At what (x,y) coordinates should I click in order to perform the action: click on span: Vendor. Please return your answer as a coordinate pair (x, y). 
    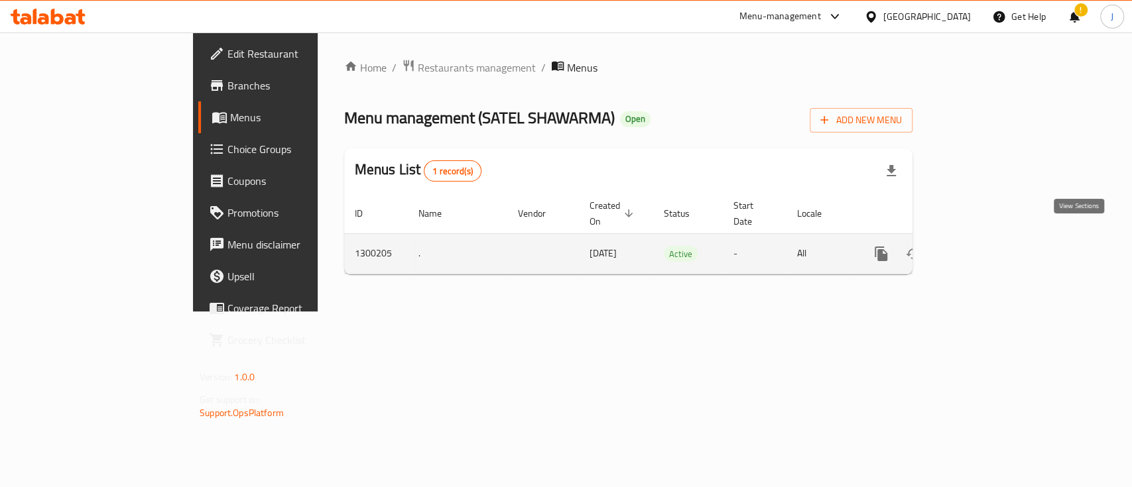
    Looking at the image, I should click on (540, 214).